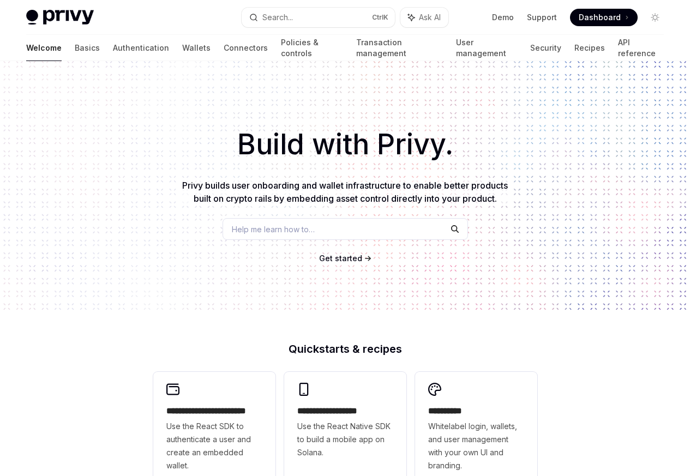  I want to click on a: Wallets, so click(196, 48).